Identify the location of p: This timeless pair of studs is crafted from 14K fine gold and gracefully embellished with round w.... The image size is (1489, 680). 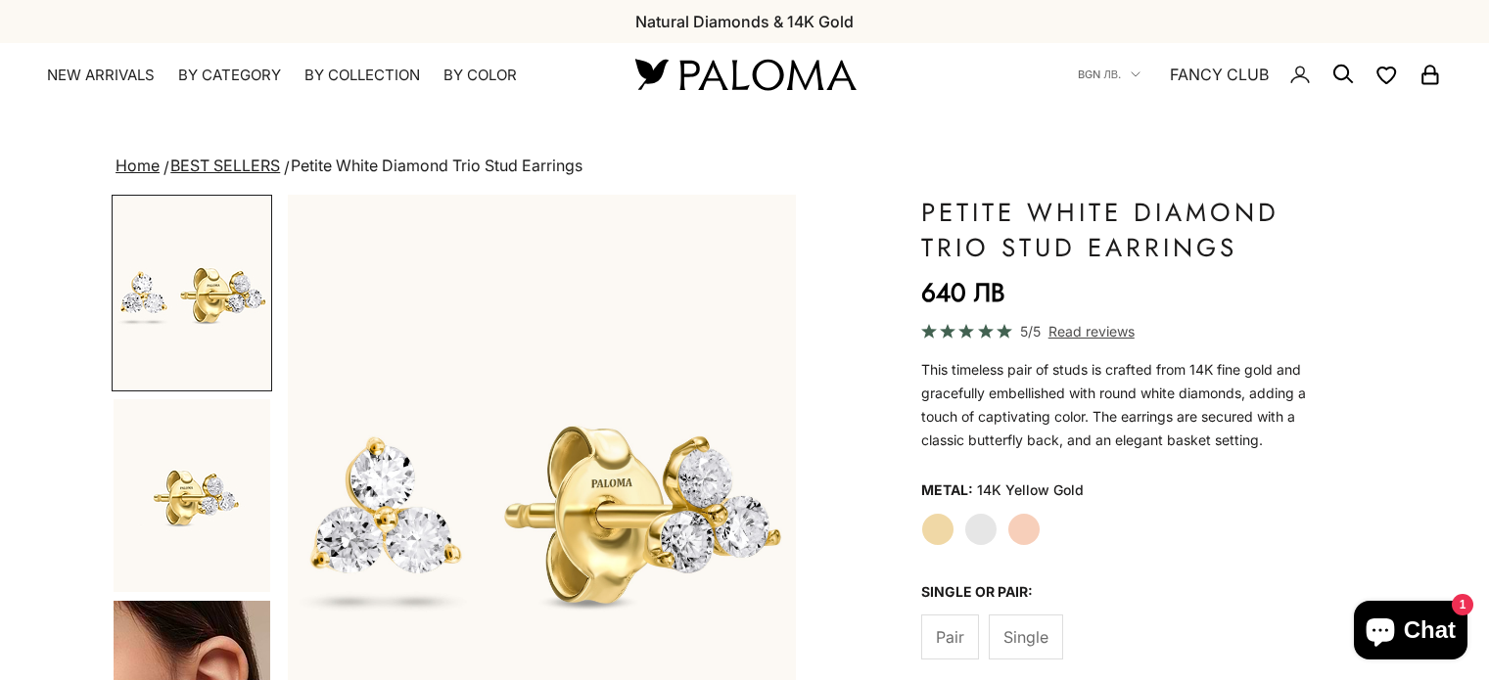
(1125, 405).